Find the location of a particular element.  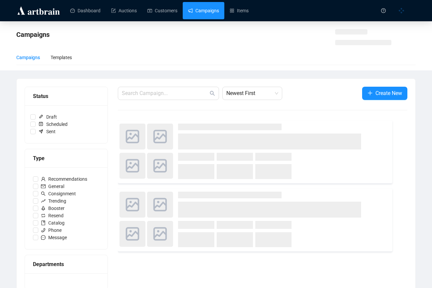

span: plus is located at coordinates (370, 93).